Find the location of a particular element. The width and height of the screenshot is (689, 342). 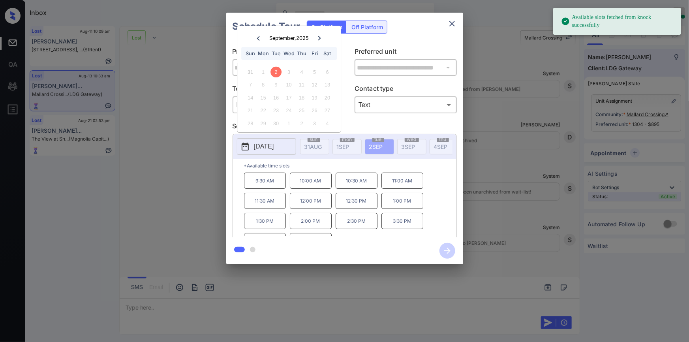

div: Tue is located at coordinates (276, 53).